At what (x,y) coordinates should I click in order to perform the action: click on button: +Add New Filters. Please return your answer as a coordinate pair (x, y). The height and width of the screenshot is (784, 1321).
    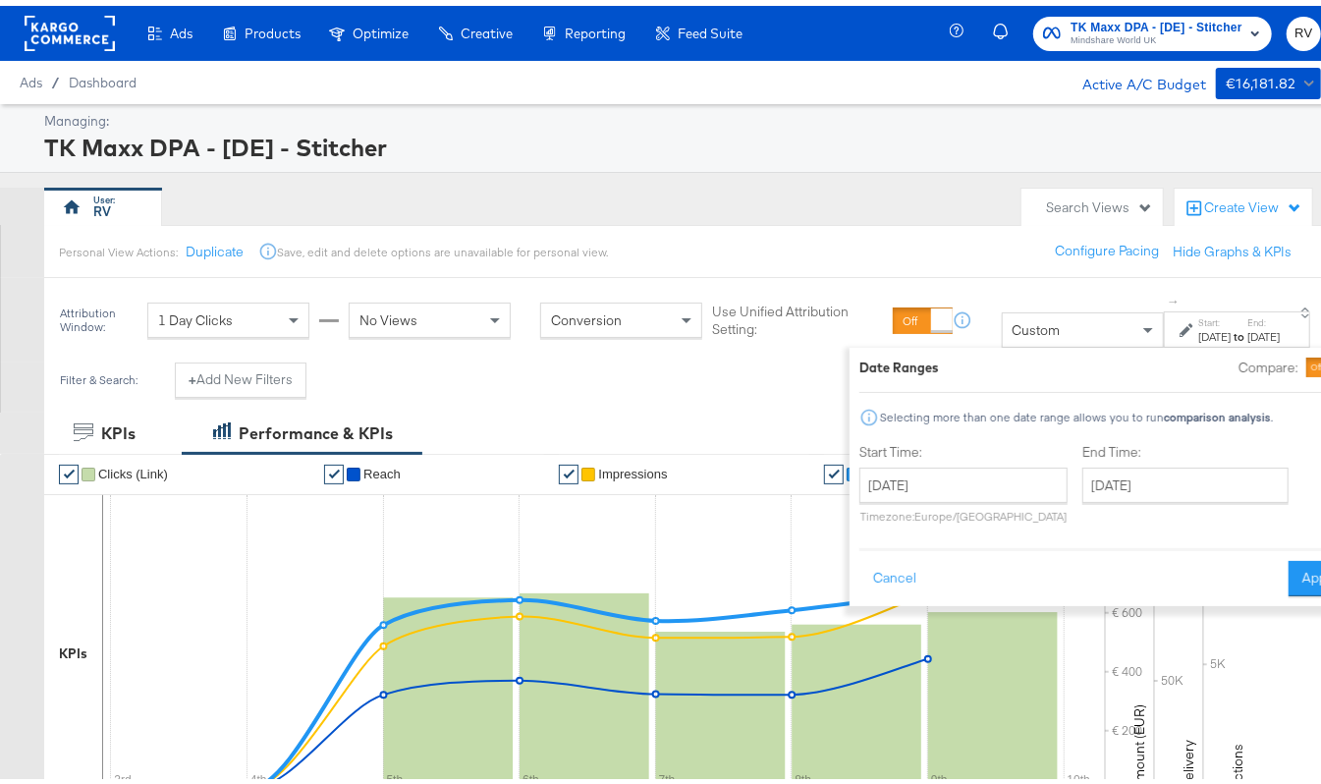
    Looking at the image, I should click on (241, 374).